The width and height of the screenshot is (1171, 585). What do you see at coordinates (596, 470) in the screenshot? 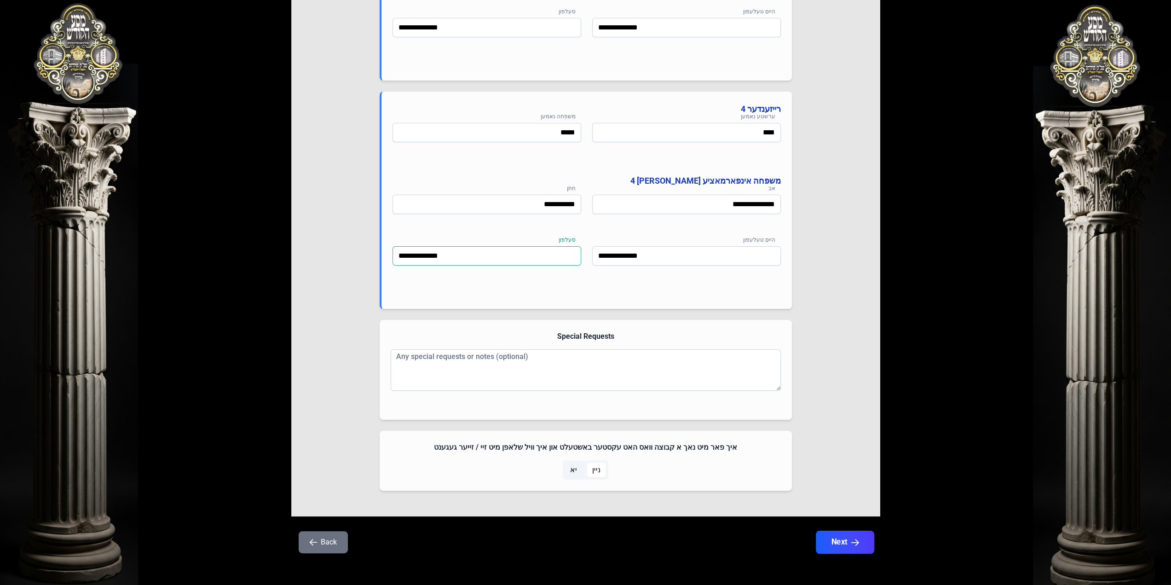
I see `span: ניין` at bounding box center [596, 470].